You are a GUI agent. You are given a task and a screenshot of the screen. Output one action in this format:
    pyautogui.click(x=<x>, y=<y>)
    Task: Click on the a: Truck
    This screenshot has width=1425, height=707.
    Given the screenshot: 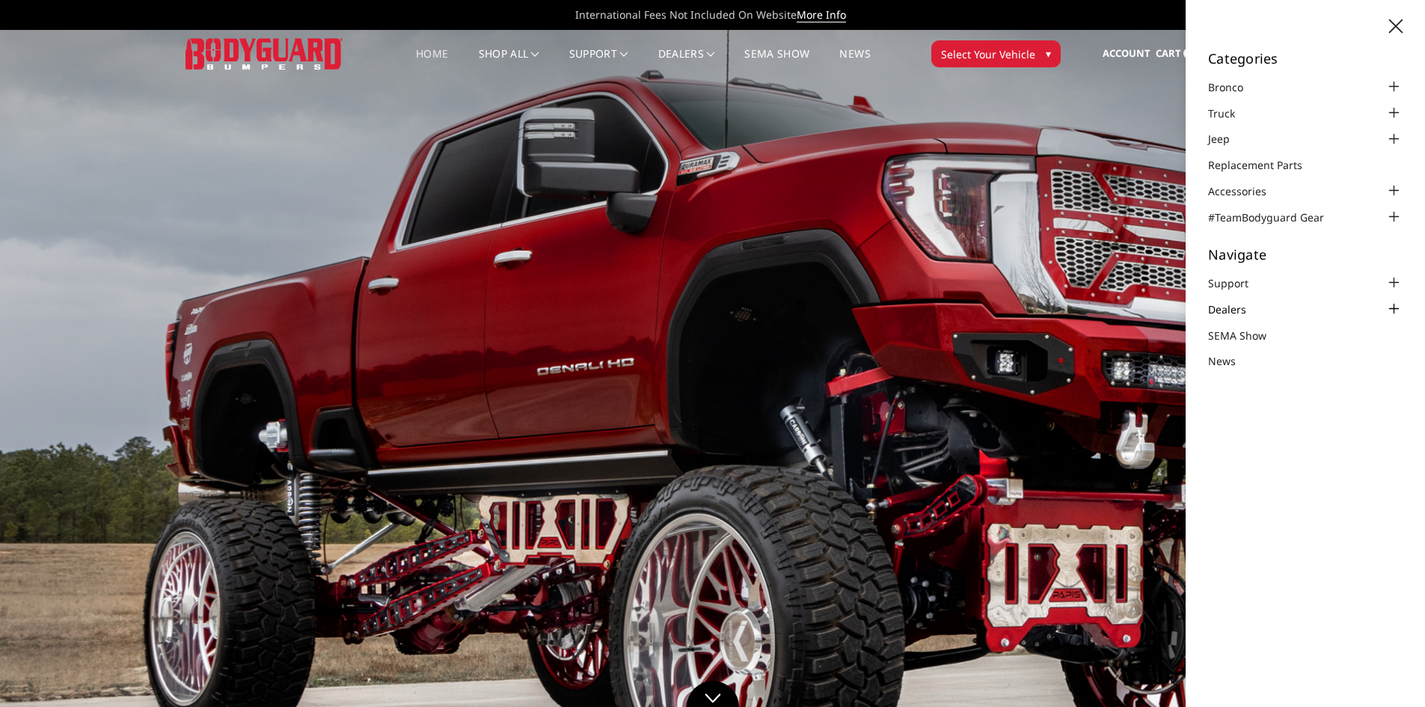 What is the action you would take?
    pyautogui.click(x=1230, y=113)
    